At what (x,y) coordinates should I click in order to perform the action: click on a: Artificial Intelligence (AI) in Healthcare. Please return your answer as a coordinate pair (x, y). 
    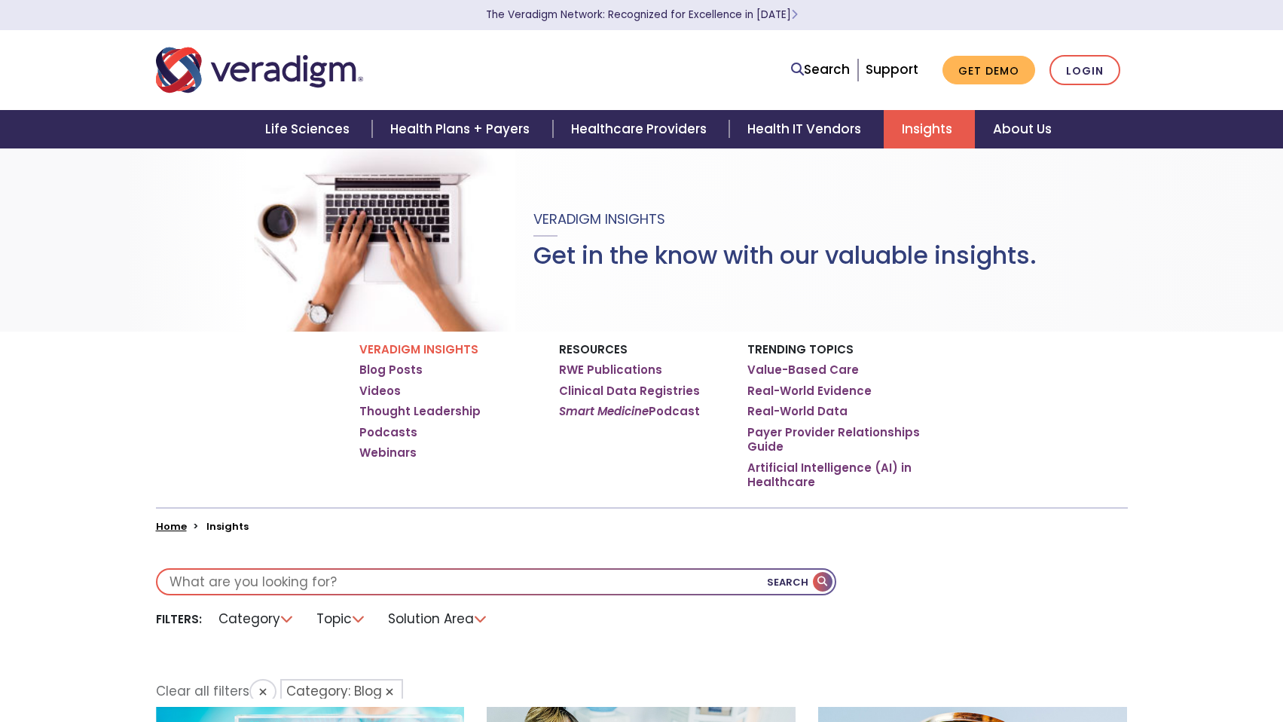
    Looking at the image, I should click on (836, 475).